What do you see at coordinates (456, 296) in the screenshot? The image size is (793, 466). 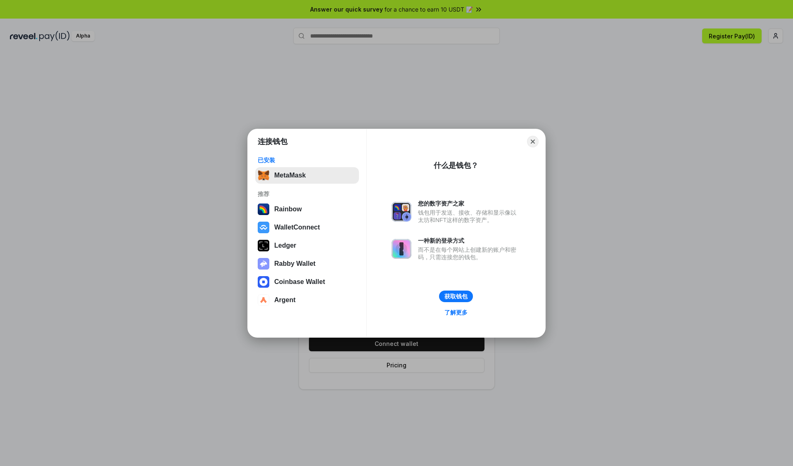 I see `button: 获取钱包` at bounding box center [456, 296].